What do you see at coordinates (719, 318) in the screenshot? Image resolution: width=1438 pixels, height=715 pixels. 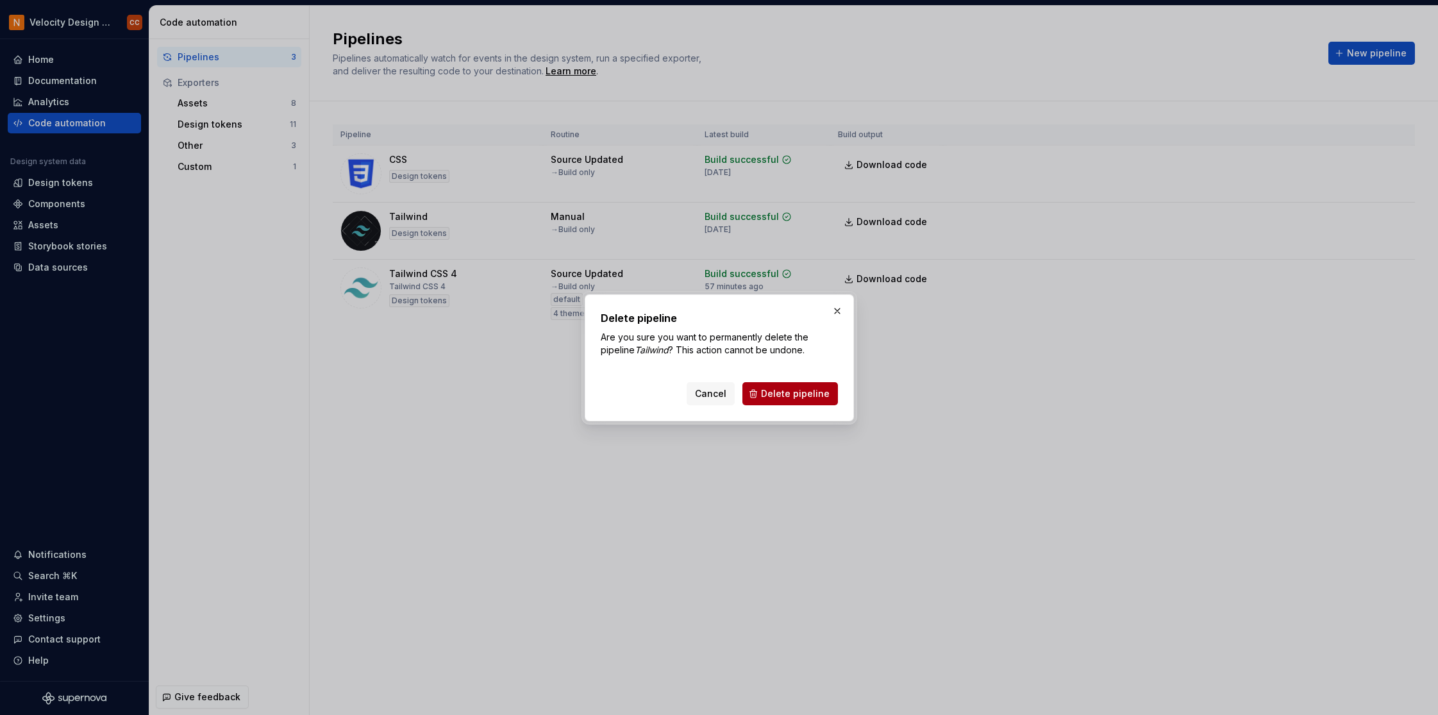 I see `h2: Delete pipeline` at bounding box center [719, 318].